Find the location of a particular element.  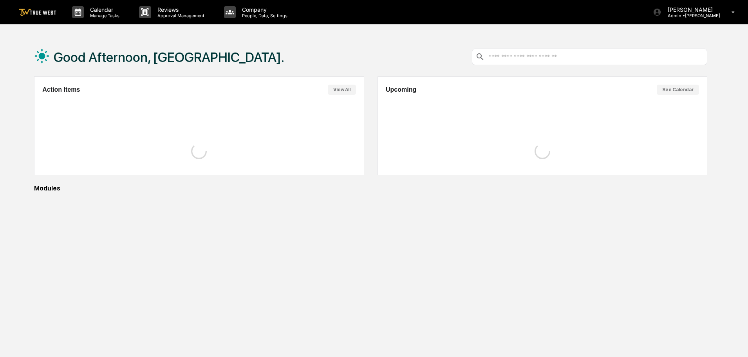

p: Calendar is located at coordinates (103, 9).